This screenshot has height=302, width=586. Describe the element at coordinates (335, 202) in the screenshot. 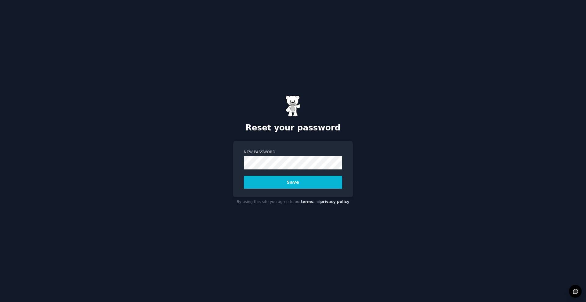

I see `a: privacy policy` at that location.